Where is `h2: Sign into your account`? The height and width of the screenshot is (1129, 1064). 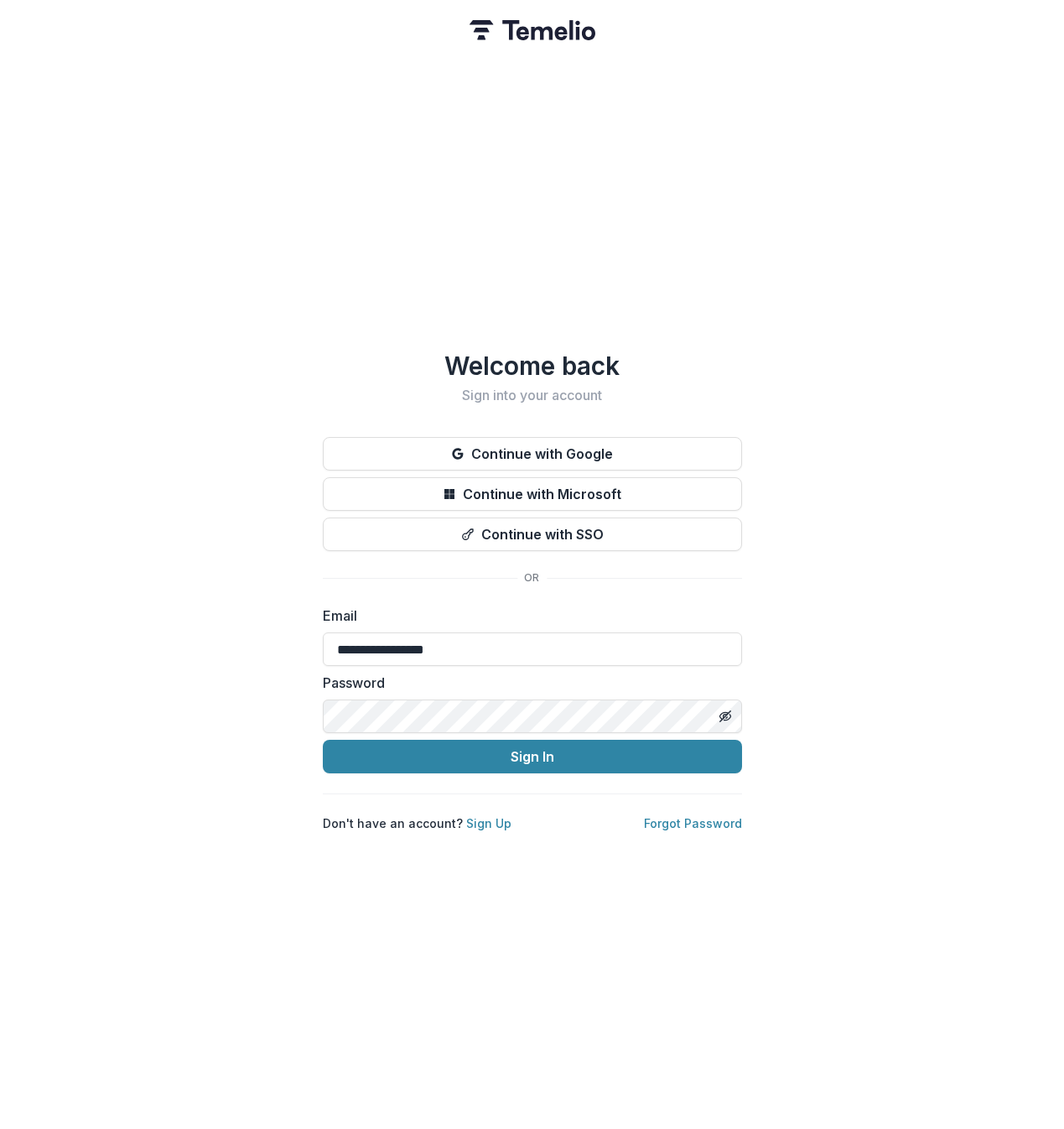
h2: Sign into your account is located at coordinates (532, 395).